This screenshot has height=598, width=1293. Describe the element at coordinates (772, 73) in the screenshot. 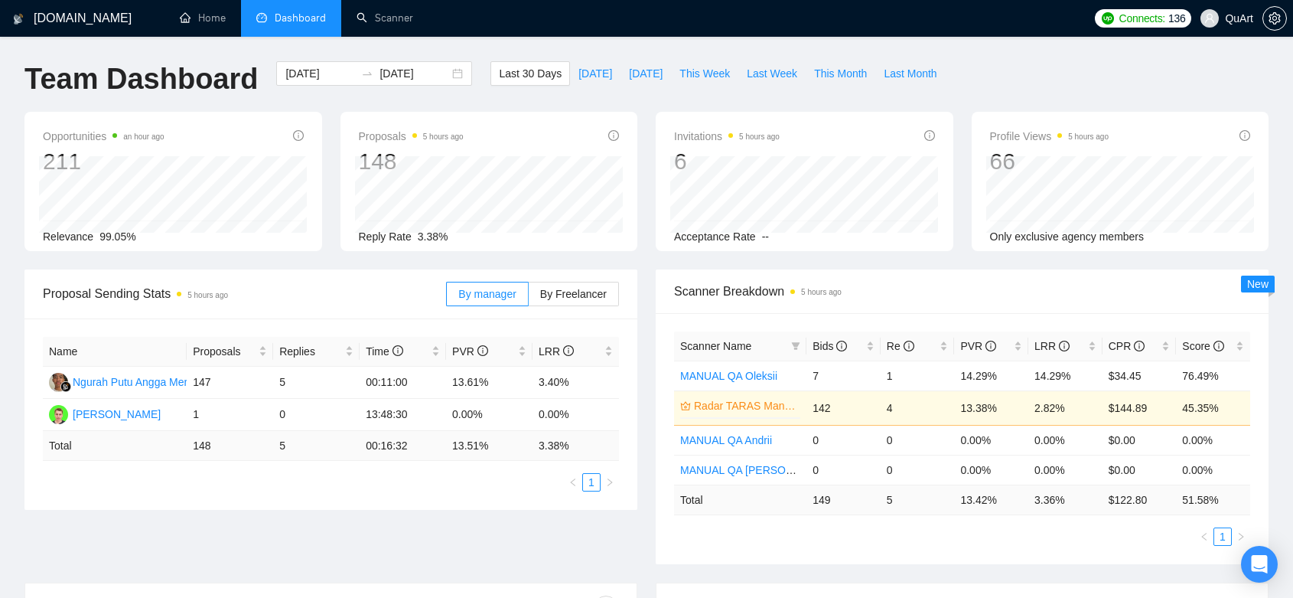

I see `span: Last Week` at that location.